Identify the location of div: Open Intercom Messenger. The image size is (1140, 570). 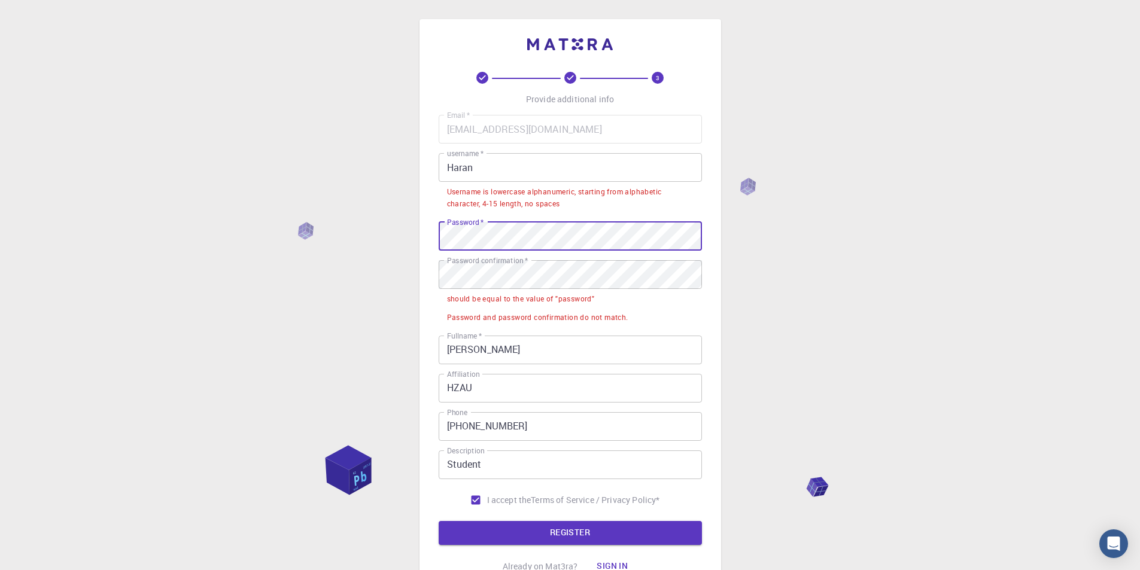
(1114, 544).